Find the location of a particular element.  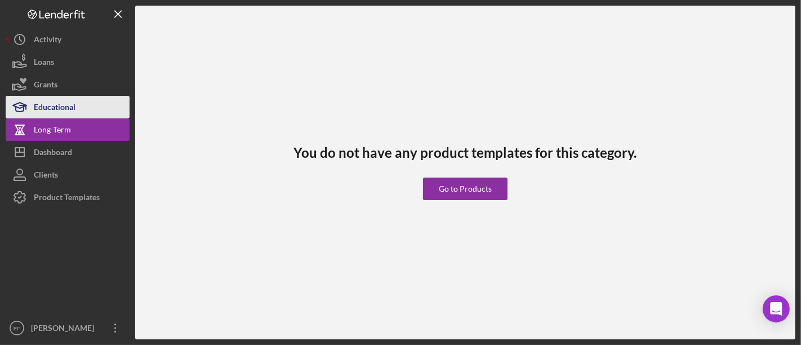

div: Dashboard is located at coordinates (53, 153).